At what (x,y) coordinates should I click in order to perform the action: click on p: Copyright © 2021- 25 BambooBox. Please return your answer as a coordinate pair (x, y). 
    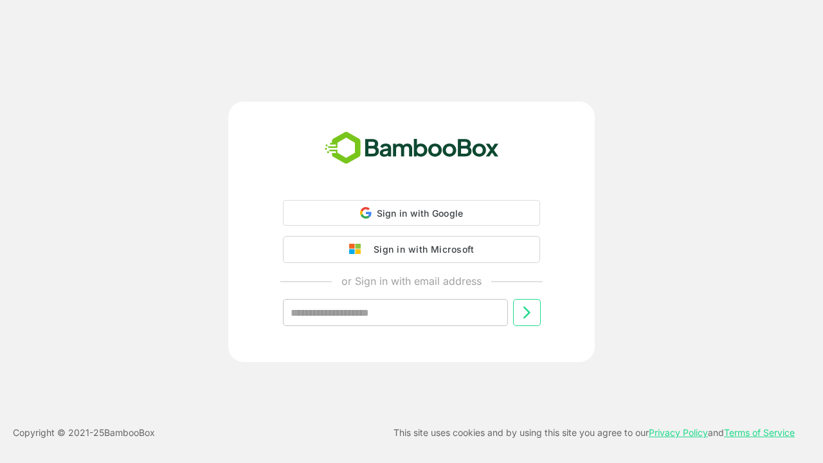
    Looking at the image, I should click on (84, 433).